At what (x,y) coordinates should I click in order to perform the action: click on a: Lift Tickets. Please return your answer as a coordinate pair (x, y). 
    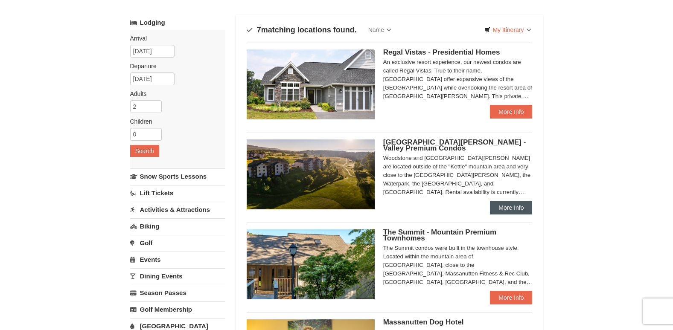
    Looking at the image, I should click on (177, 193).